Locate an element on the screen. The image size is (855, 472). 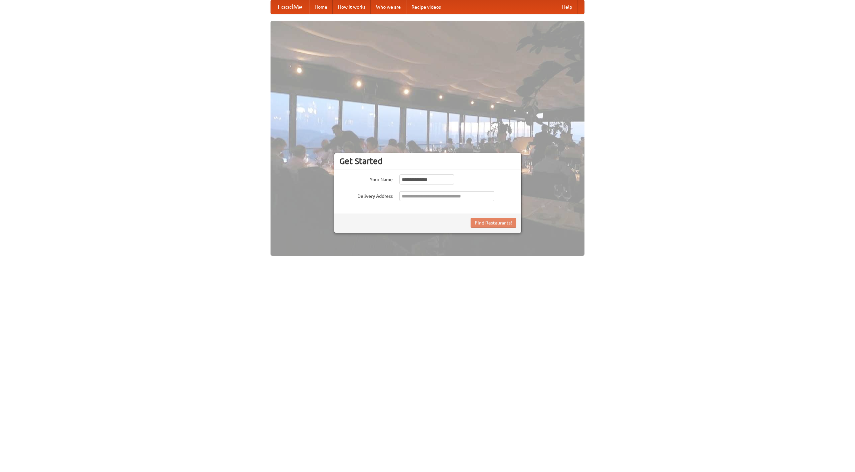
label: Your Name is located at coordinates (366, 179).